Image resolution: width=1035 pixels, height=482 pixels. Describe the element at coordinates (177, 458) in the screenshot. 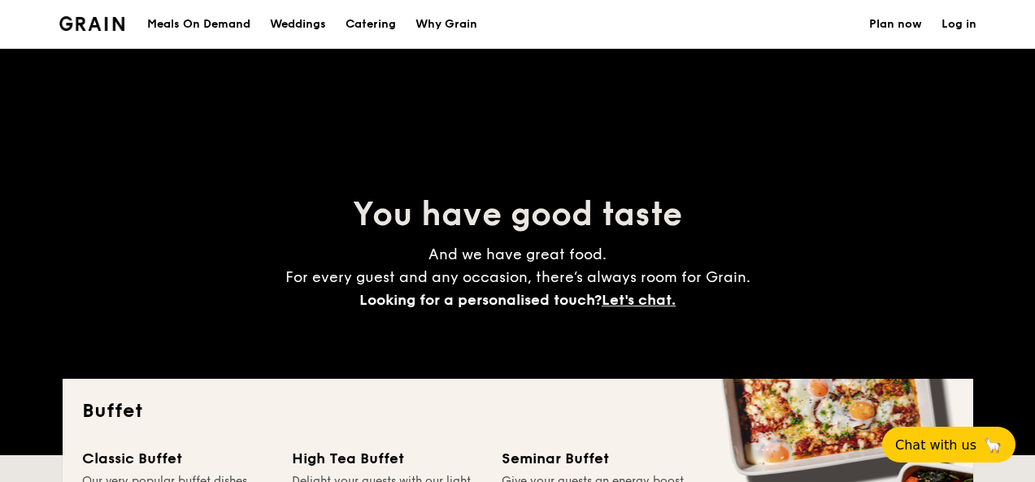

I see `div: Classic Buffet` at that location.